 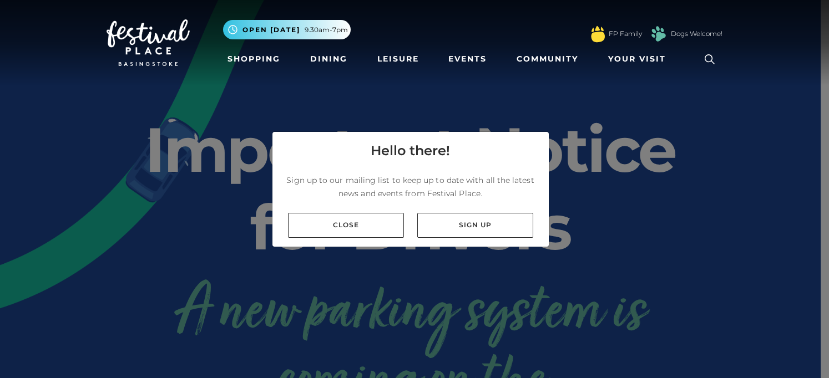 I want to click on a: Shopping, so click(x=254, y=59).